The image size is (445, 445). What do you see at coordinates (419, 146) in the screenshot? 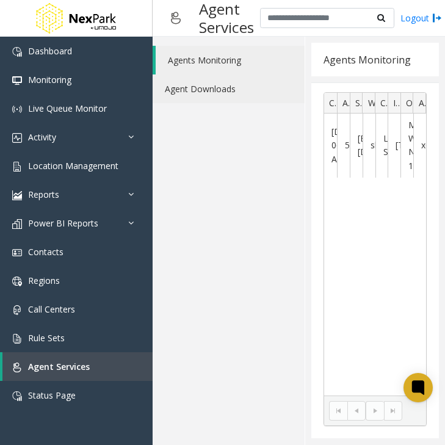
I see `td: x64` at bounding box center [419, 146].